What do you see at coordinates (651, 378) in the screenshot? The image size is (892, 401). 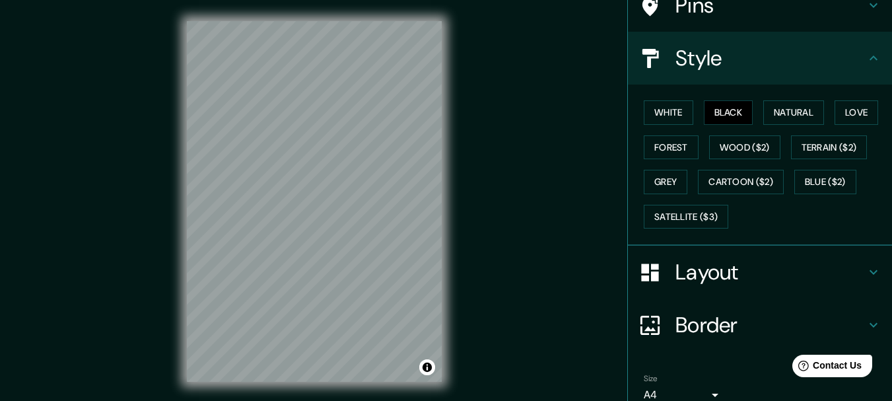 I see `label: Size` at bounding box center [651, 378].